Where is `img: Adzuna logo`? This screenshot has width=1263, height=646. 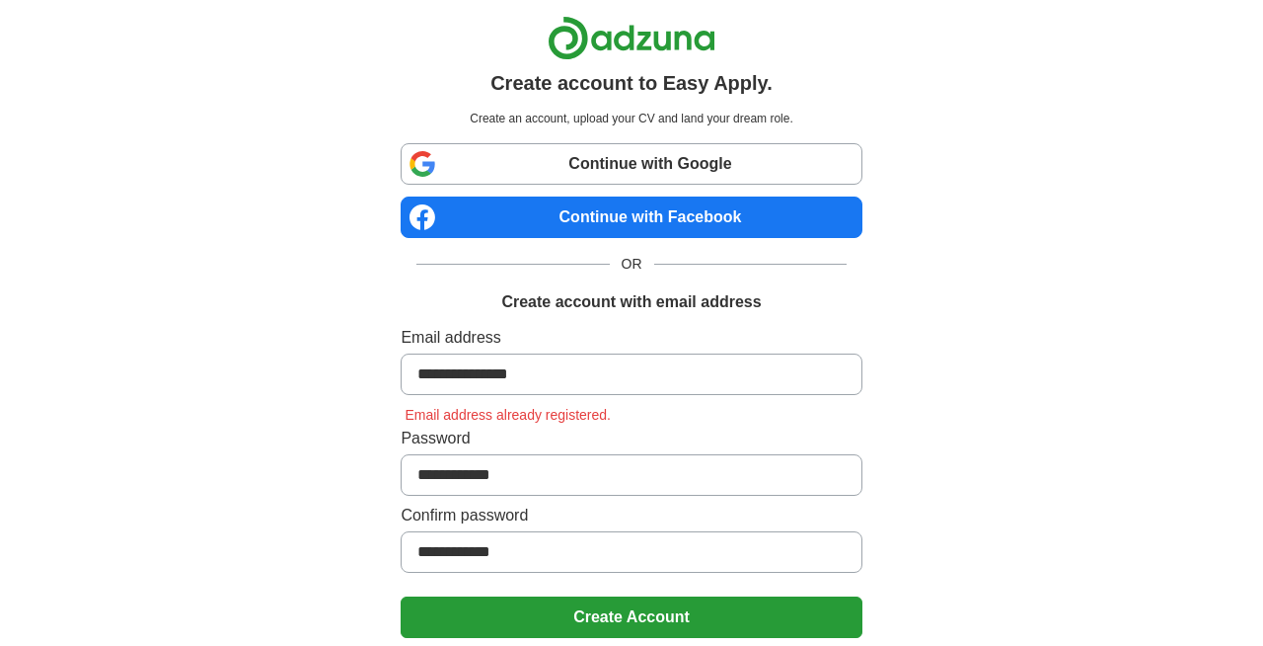
img: Adzuna logo is located at coordinates (632, 38).